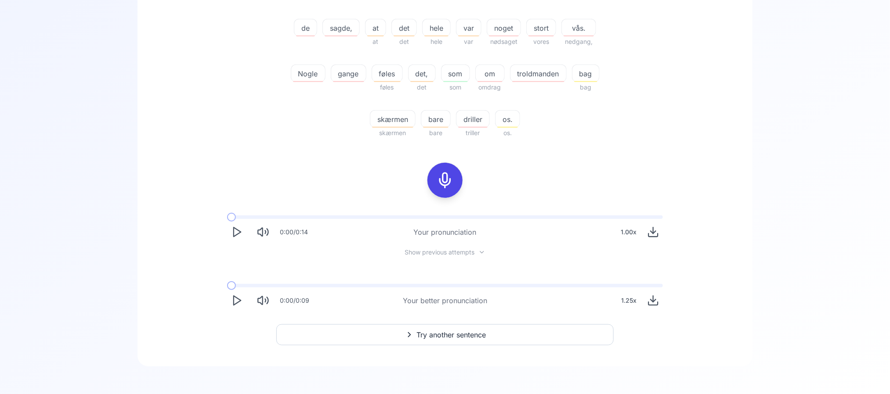  What do you see at coordinates (541, 28) in the screenshot?
I see `button: stort` at bounding box center [541, 28].